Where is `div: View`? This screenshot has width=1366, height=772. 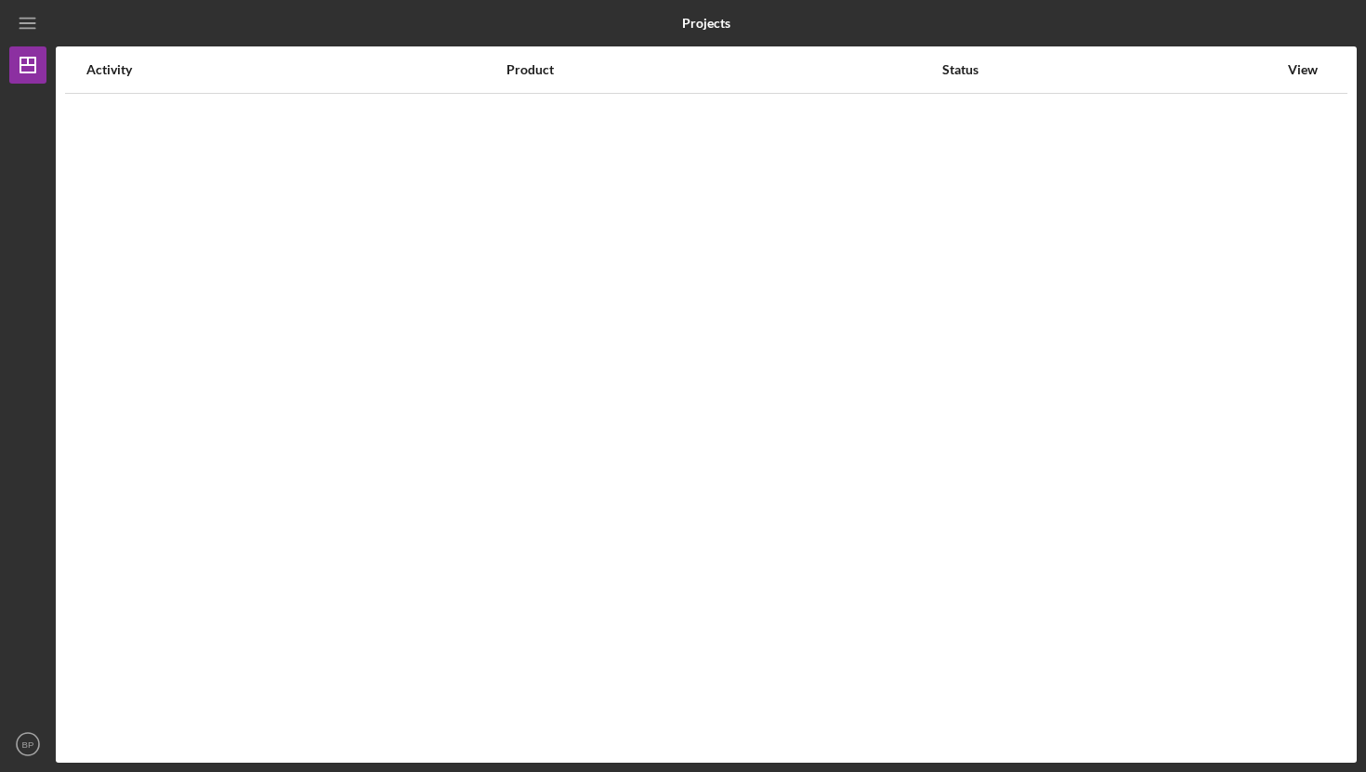
div: View is located at coordinates (1303, 70).